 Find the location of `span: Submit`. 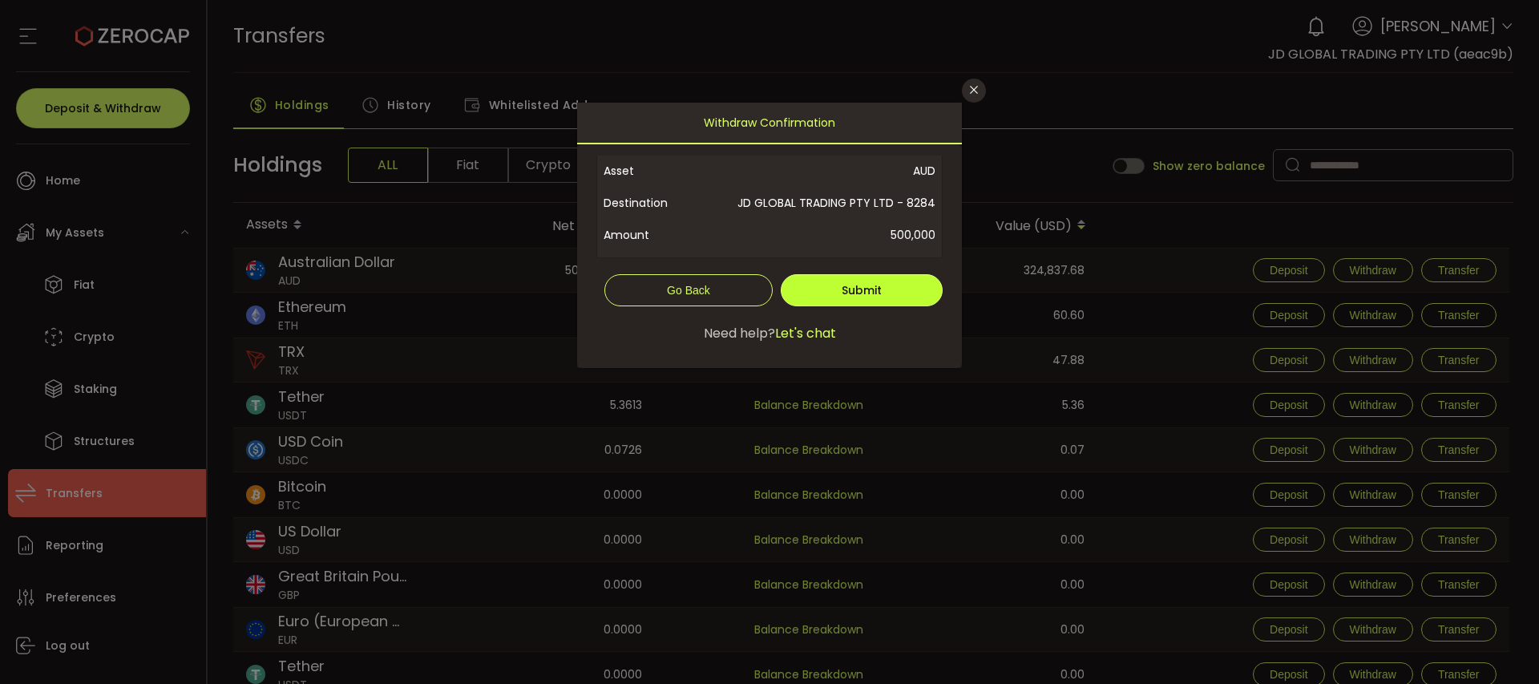

span: Submit is located at coordinates (862, 290).